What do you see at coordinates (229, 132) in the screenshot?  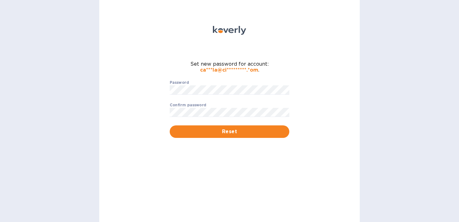 I see `span: Reset` at bounding box center [229, 132].